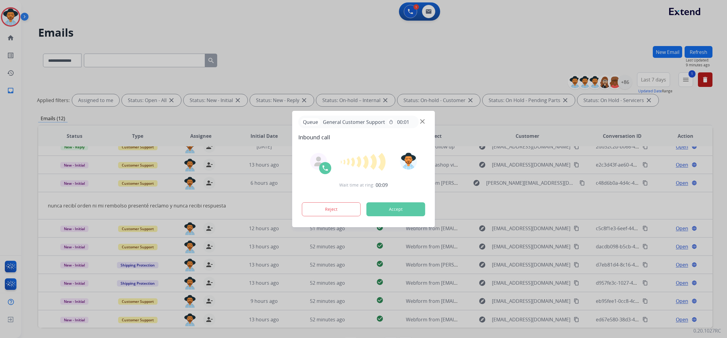 The width and height of the screenshot is (727, 338). What do you see at coordinates (391, 122) in the screenshot?
I see `mat-icon: timer` at bounding box center [391, 122].